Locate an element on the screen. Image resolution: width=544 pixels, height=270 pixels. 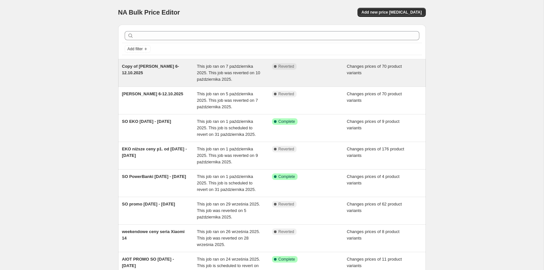
span: weekendowe ceny seria Xiaomi 14 is located at coordinates (153, 234).